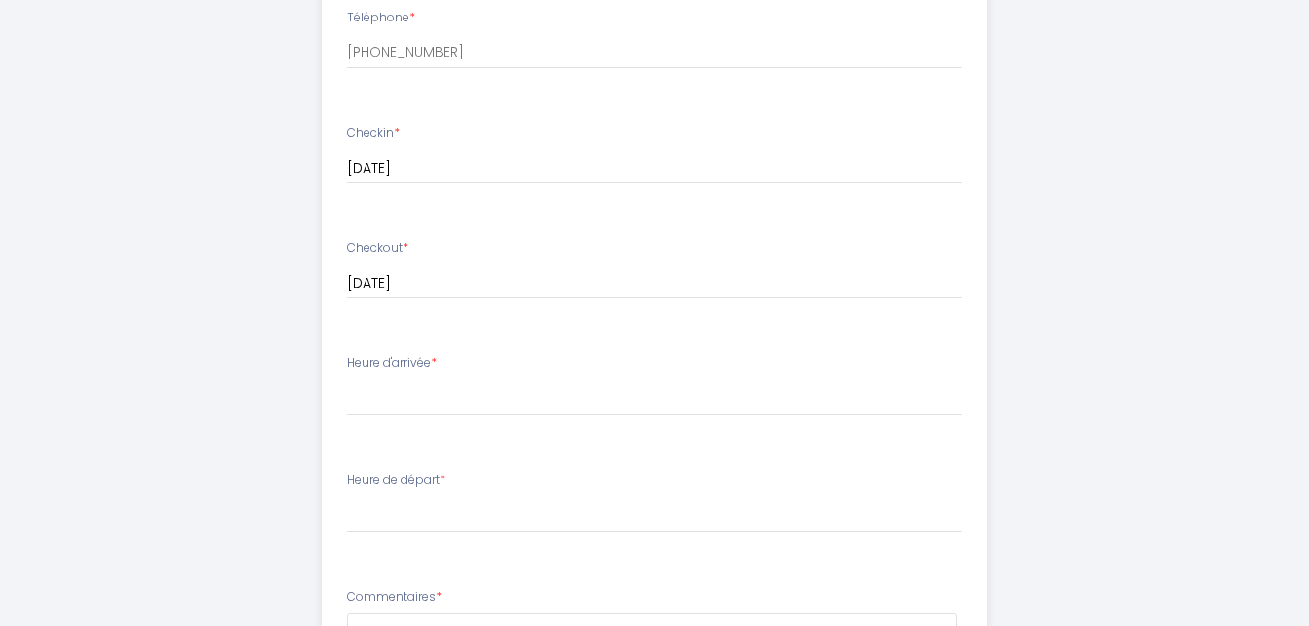 This screenshot has height=626, width=1309. What do you see at coordinates (394, 597) in the screenshot?
I see `label: Commentaires` at bounding box center [394, 597].